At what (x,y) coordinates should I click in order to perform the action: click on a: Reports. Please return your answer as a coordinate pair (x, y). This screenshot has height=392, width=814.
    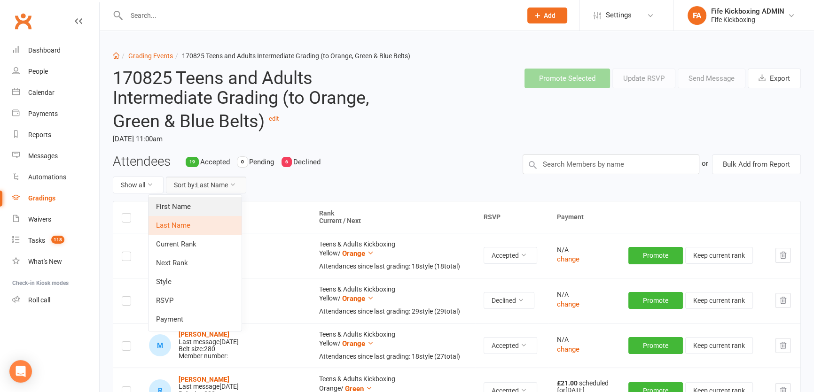
    Looking at the image, I should click on (55, 135).